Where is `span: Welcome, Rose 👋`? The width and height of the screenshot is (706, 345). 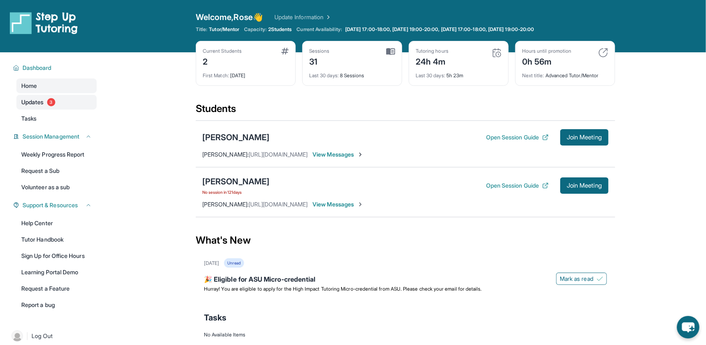
span: Welcome, Rose 👋 is located at coordinates (229, 17).